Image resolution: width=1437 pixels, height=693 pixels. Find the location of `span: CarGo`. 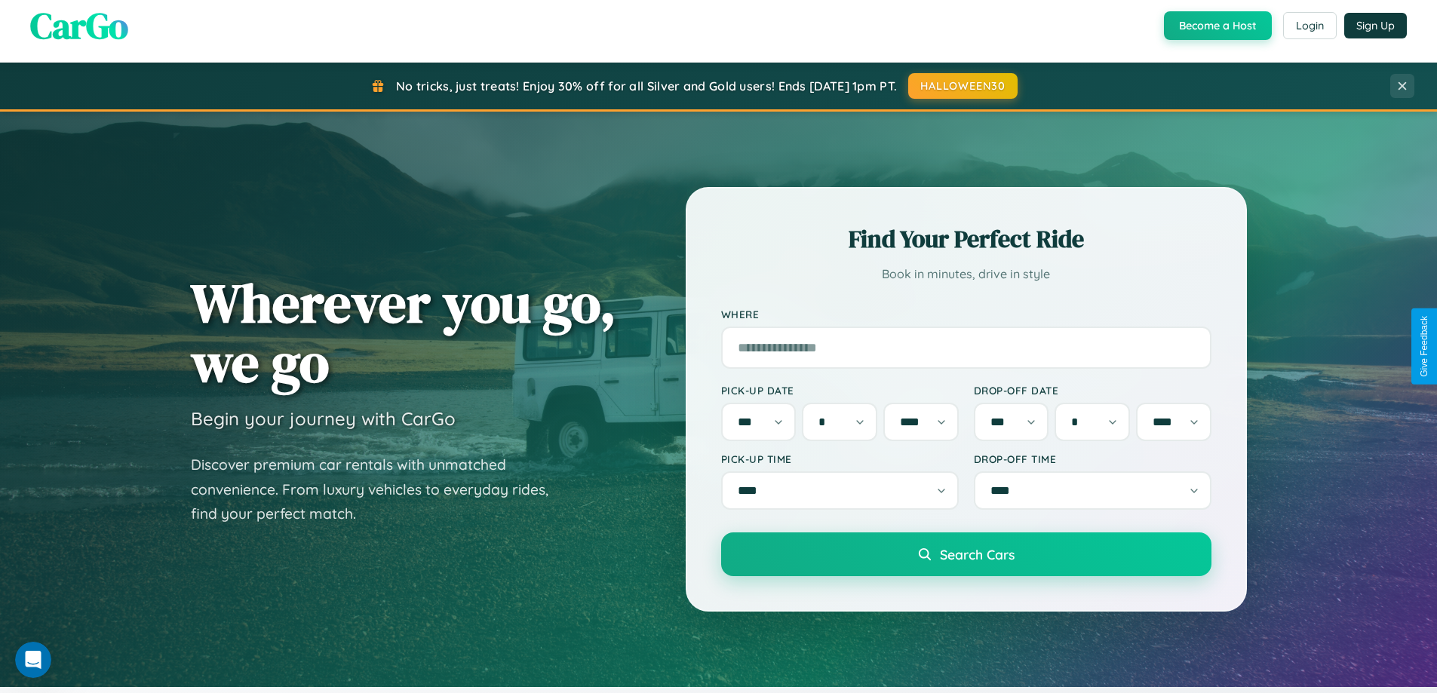

span: CarGo is located at coordinates (79, 26).